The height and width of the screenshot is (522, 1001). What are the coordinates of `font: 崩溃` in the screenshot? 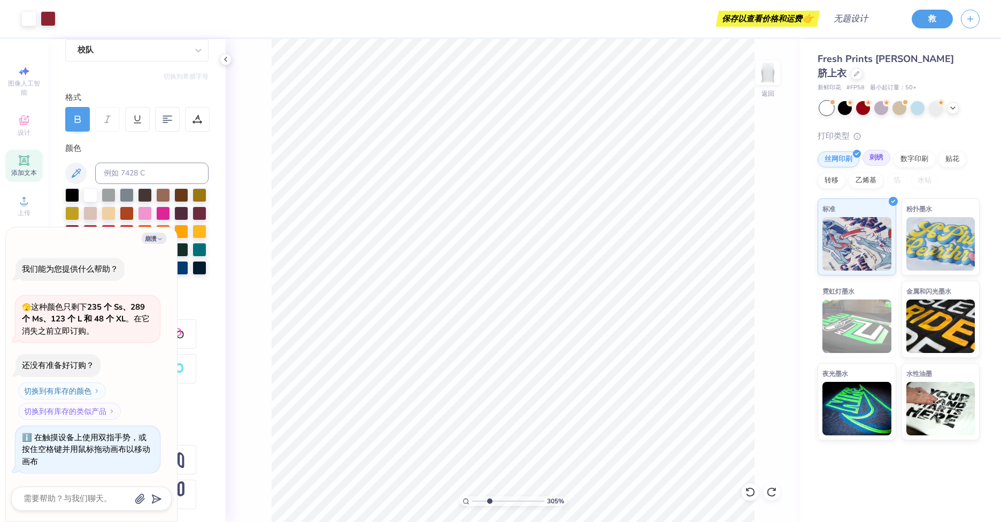 It's located at (151, 239).